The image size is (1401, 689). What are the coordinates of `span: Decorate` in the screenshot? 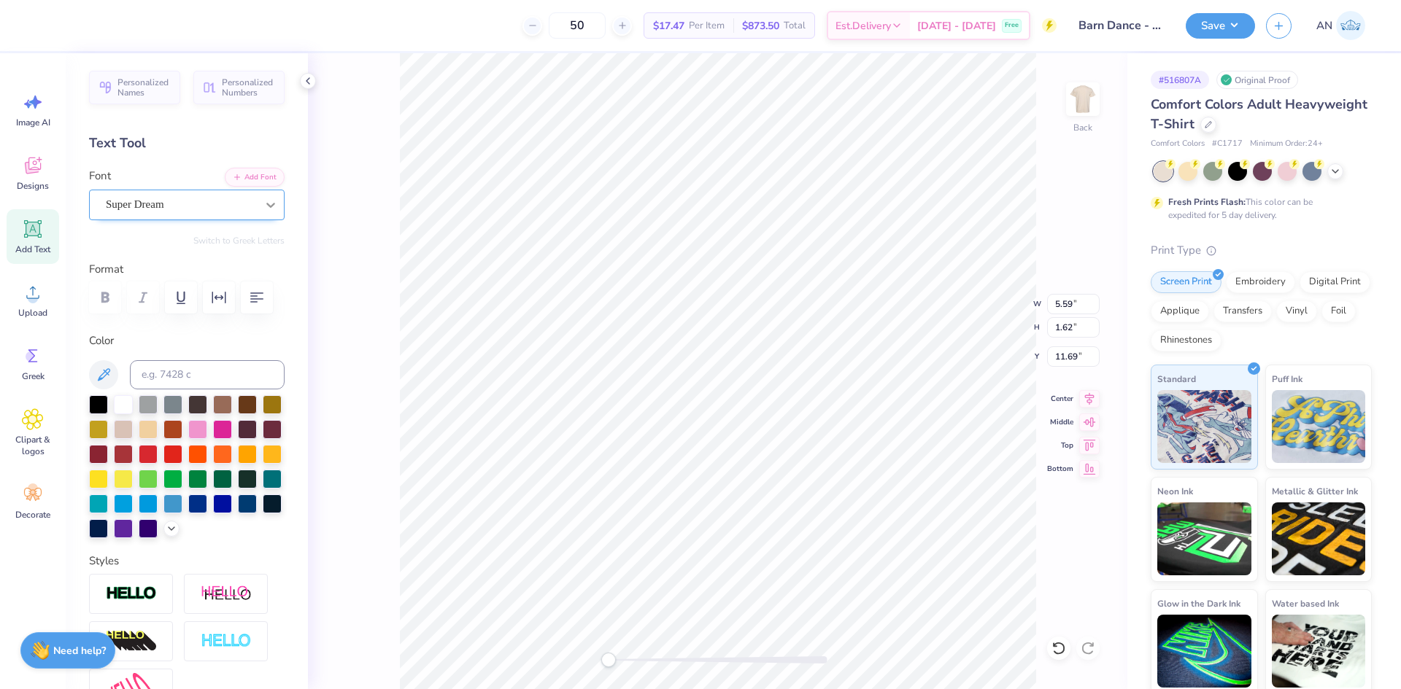 It's located at (33, 515).